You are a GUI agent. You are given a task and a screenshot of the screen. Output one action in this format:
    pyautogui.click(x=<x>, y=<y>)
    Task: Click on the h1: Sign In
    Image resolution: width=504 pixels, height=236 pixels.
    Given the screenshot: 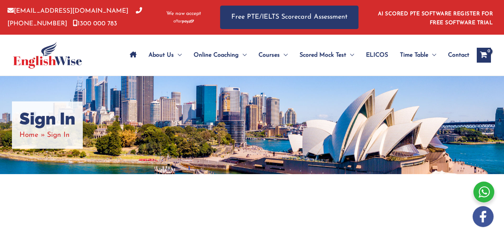 What is the action you would take?
    pyautogui.click(x=47, y=119)
    